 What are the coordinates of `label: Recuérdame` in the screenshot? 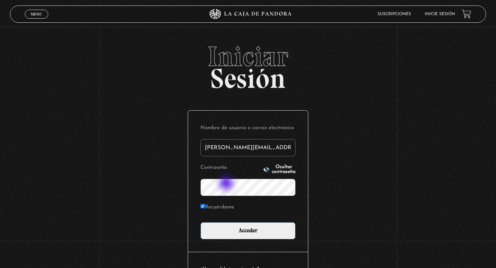 It's located at (218, 208).